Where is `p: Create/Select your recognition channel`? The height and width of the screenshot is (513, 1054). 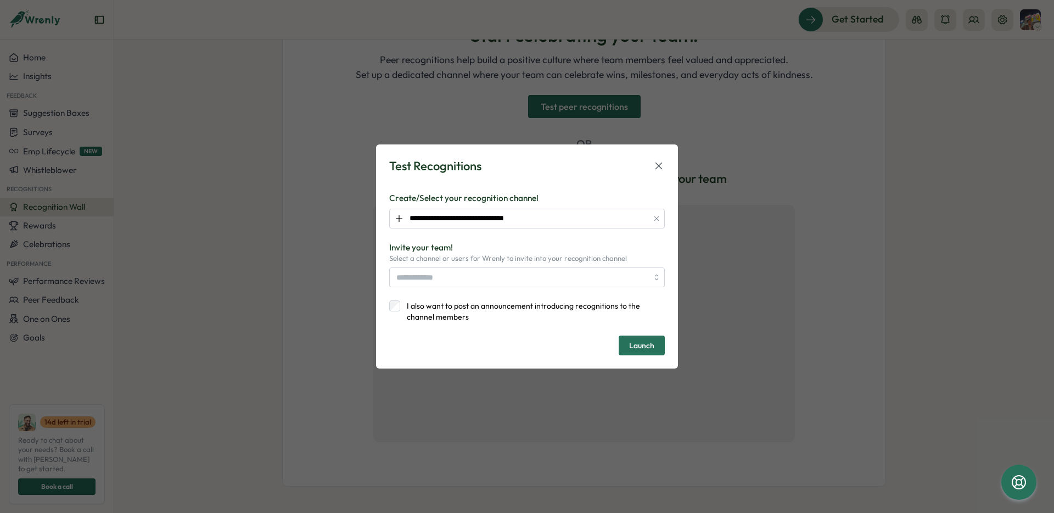
p: Create/Select your recognition channel is located at coordinates (527, 198).